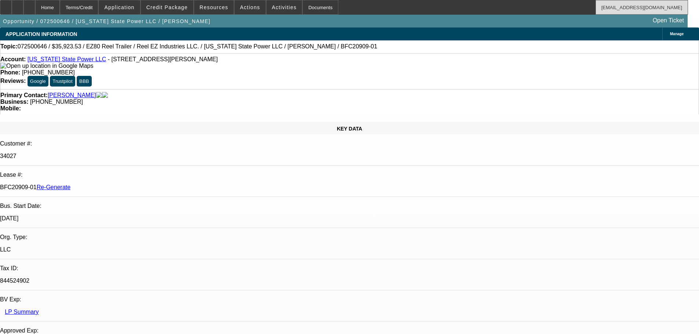 The image size is (699, 334). Describe the element at coordinates (14, 102) in the screenshot. I see `strong: Business:` at that location.